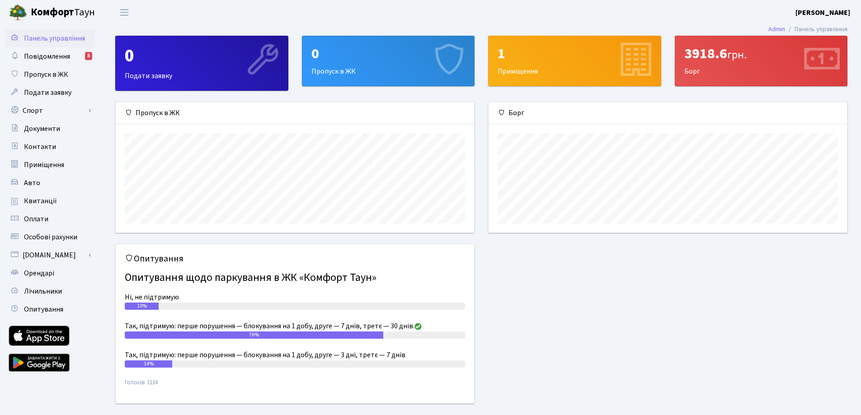 This screenshot has width=861, height=415. I want to click on div: Приміщення, so click(575, 61).